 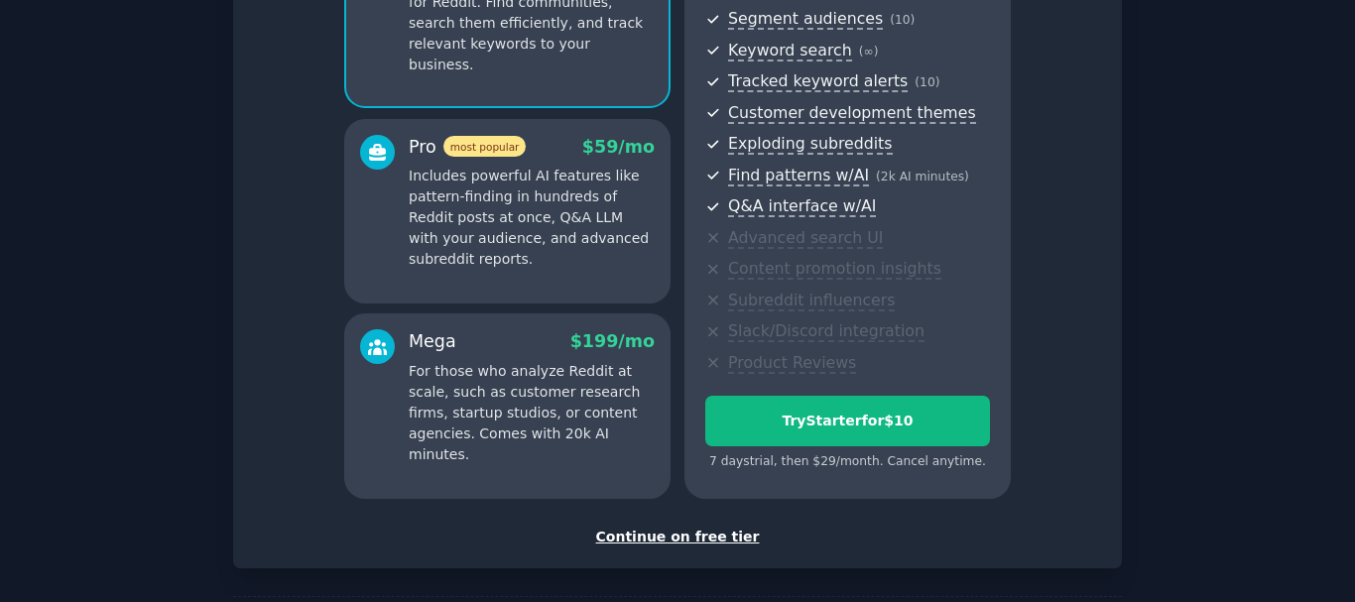 What do you see at coordinates (618, 147) in the screenshot?
I see `span: $ 59 /mo` at bounding box center [618, 147].